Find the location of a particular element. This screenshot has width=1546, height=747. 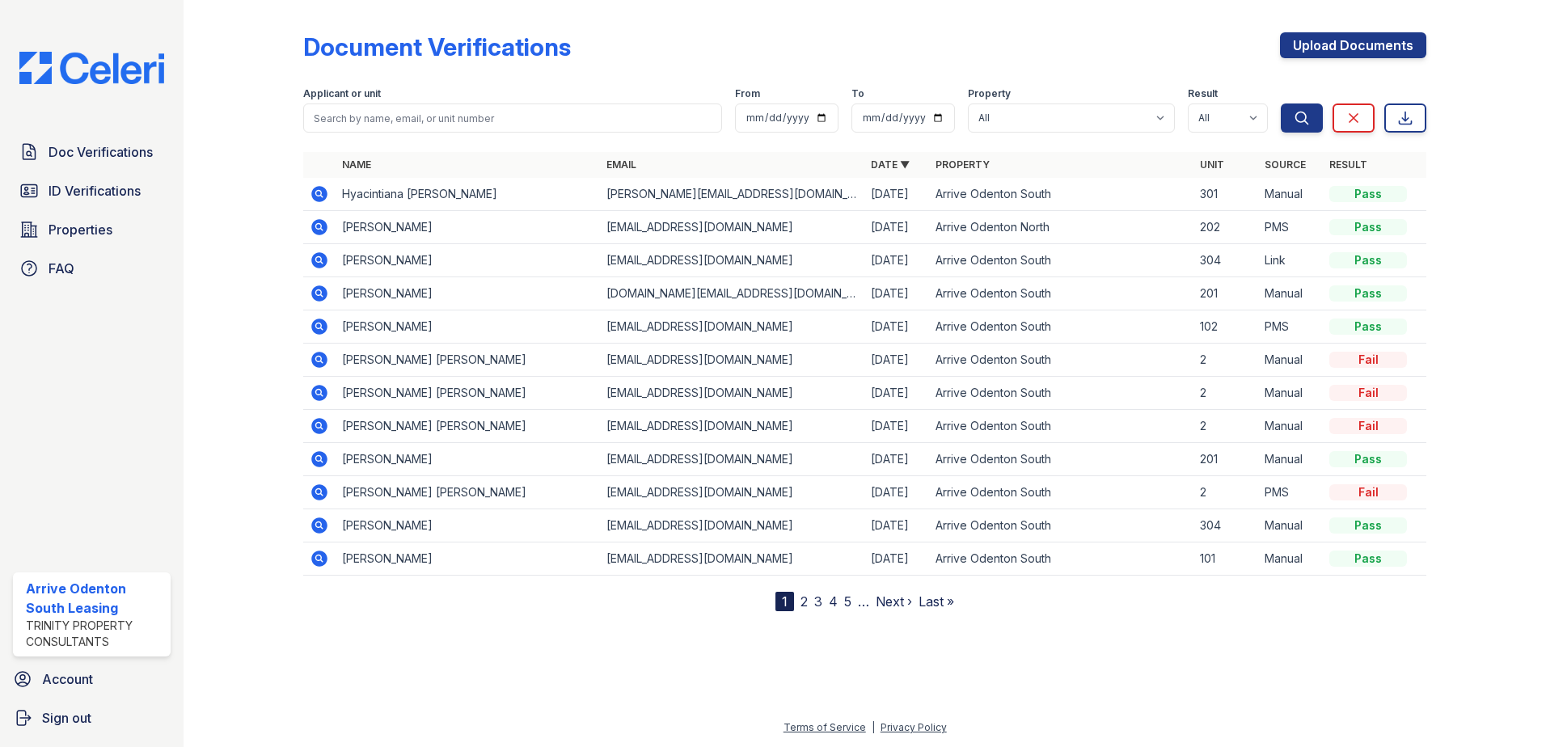

a: Unit is located at coordinates (1212, 164).